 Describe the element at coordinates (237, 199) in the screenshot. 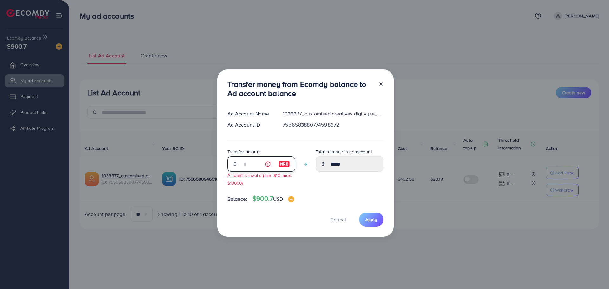

I see `span: Balance:` at that location.